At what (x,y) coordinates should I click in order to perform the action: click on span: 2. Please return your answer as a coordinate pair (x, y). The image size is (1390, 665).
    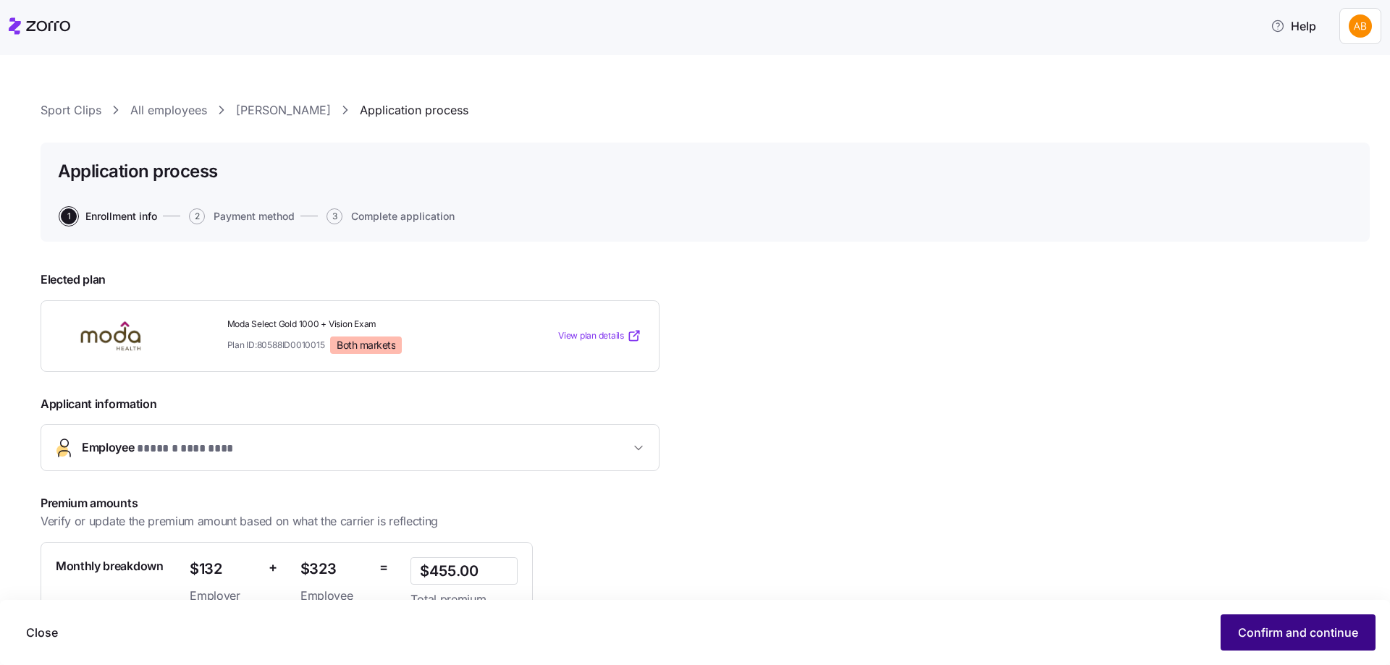
    Looking at the image, I should click on (197, 217).